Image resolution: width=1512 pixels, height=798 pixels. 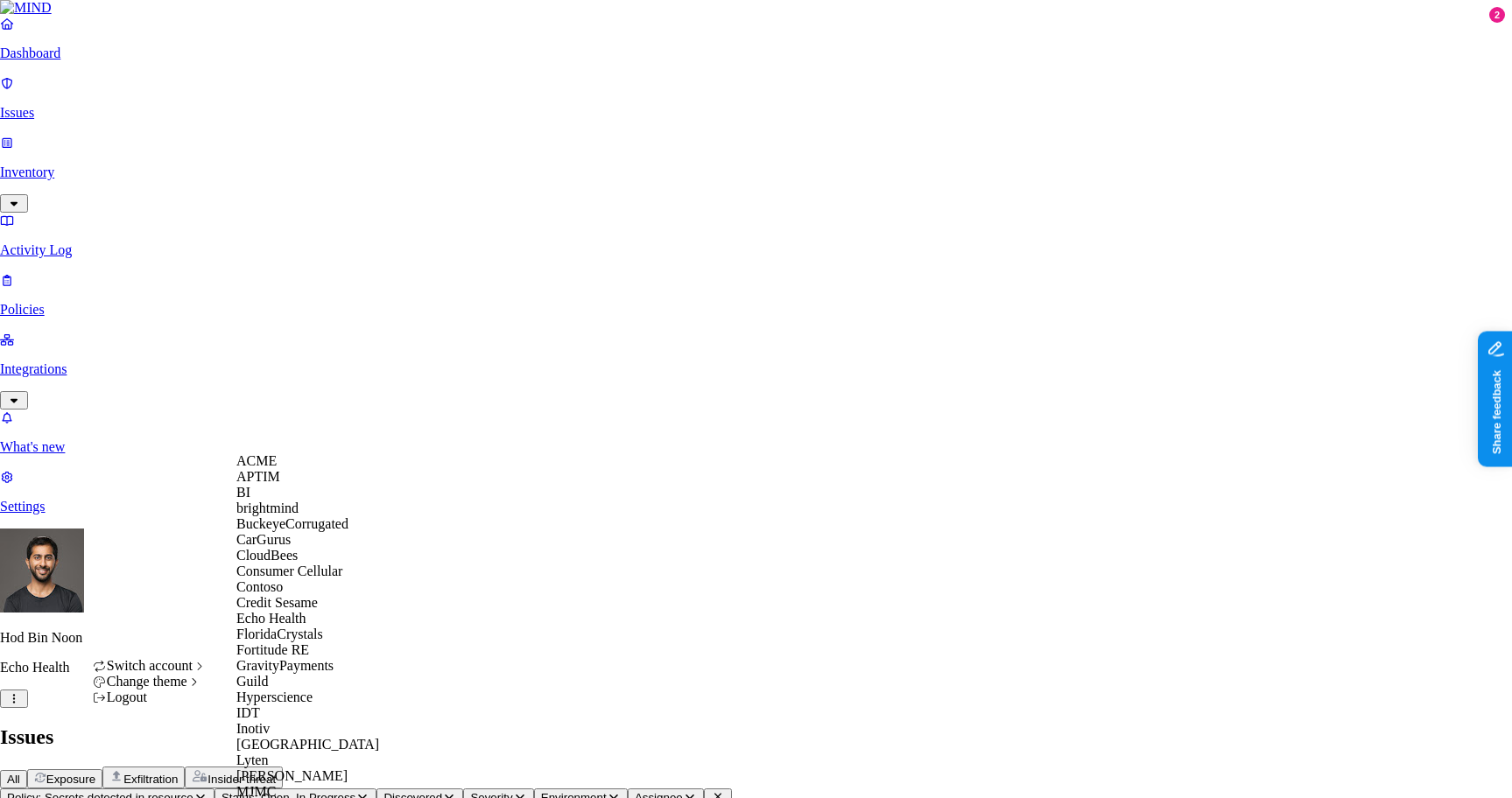 What do you see at coordinates (267, 555) in the screenshot?
I see `span: CloudBees` at bounding box center [267, 555].